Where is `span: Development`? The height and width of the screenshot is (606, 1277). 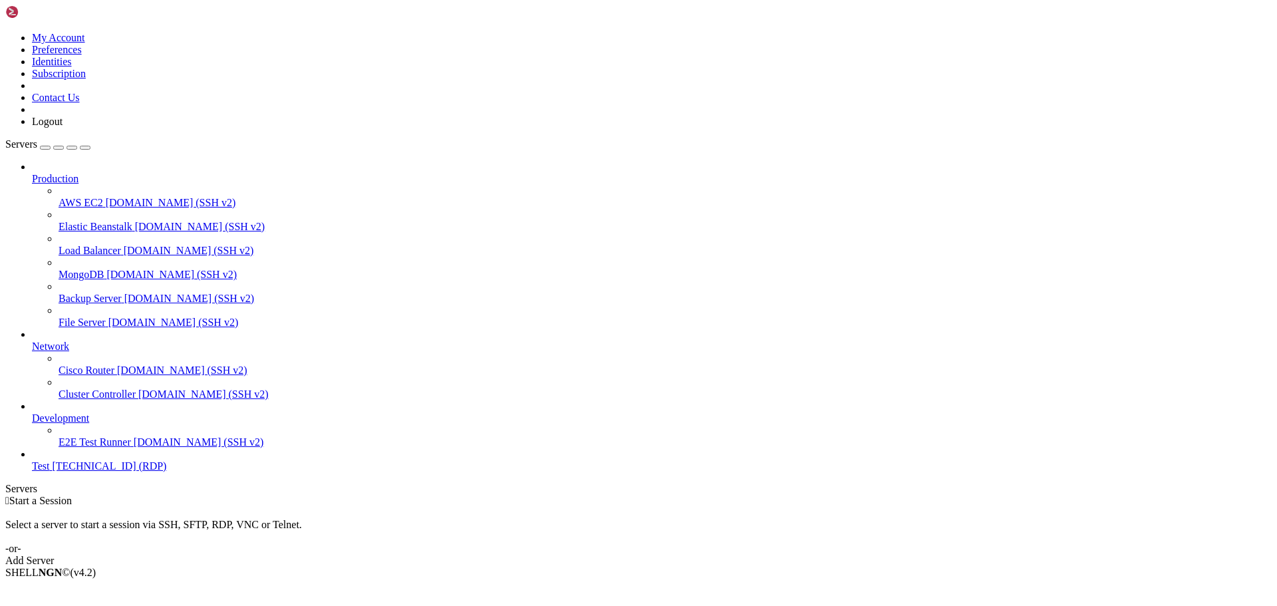
span: Development is located at coordinates (61, 418).